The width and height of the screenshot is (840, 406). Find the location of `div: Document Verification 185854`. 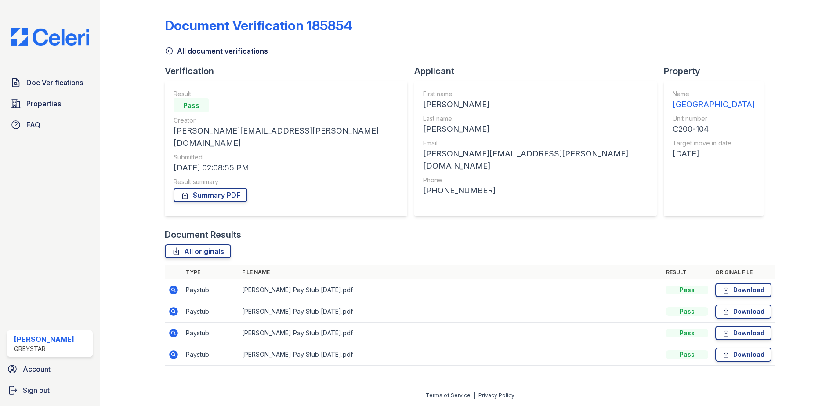

div: Document Verification 185854 is located at coordinates (258, 25).